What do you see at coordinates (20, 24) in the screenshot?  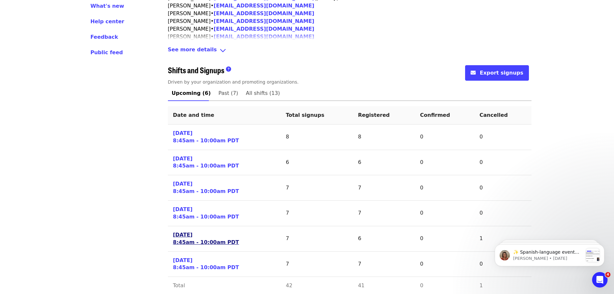 I see `img: Profile image for Megan` at bounding box center [20, 24].